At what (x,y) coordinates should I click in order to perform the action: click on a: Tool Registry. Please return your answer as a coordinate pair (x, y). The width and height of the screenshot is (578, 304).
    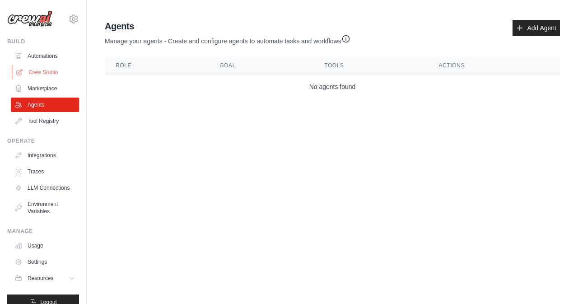
    Looking at the image, I should click on (45, 121).